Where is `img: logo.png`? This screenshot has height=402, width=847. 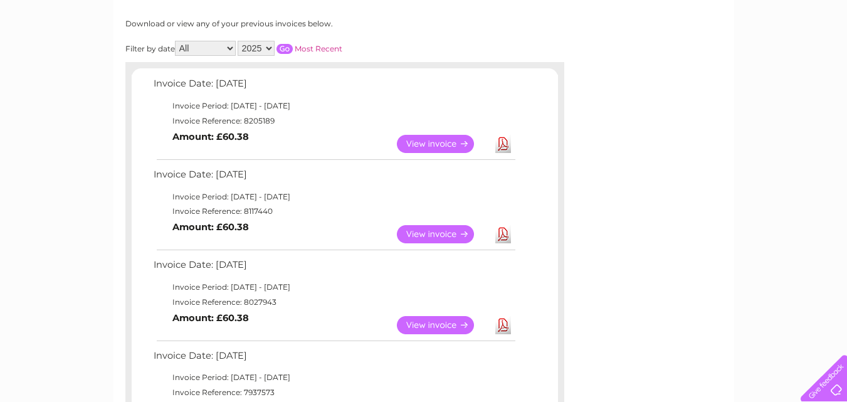 img: logo.png is located at coordinates (61, 51).